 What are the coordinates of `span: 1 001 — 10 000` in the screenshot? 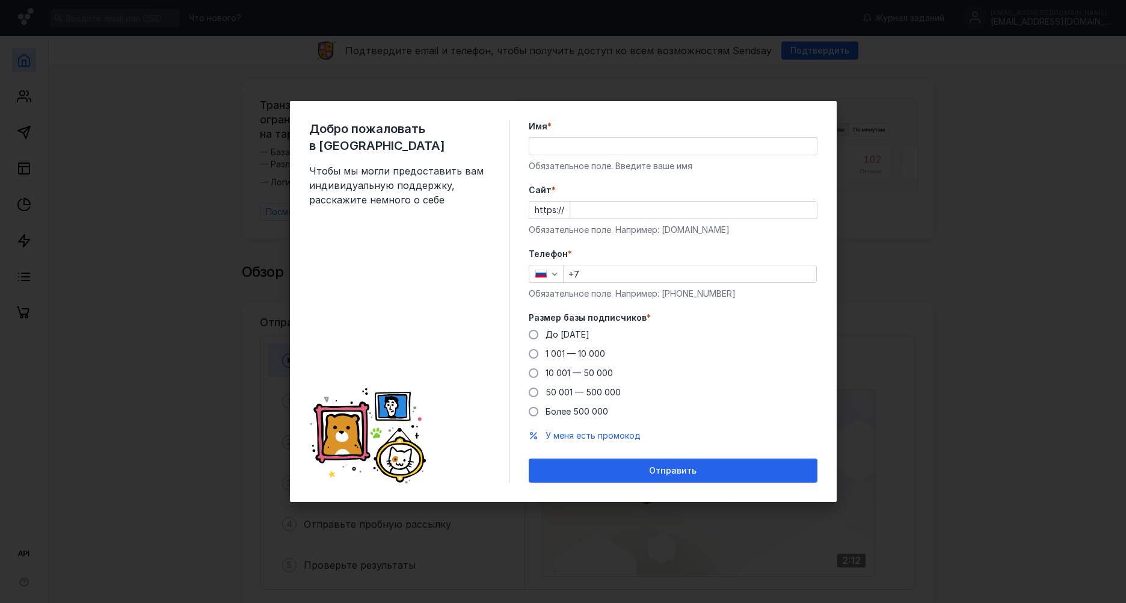 It's located at (575, 353).